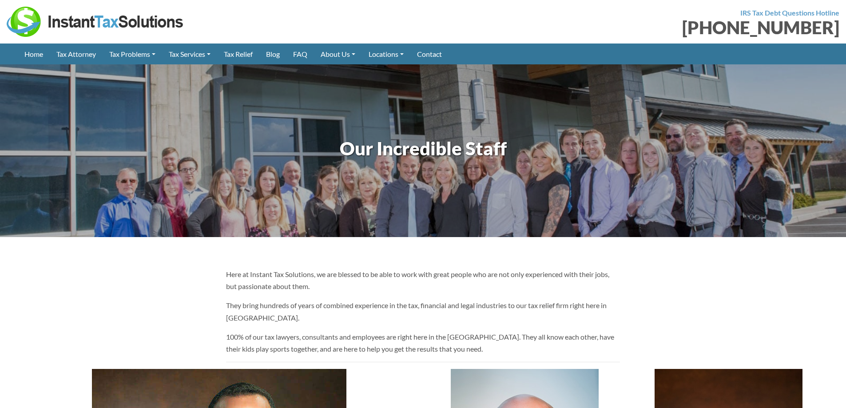 Image resolution: width=846 pixels, height=408 pixels. Describe the element at coordinates (423, 311) in the screenshot. I see `p: They bring hundreds of years of combined experience in the tax, financial and legal industries to...` at that location.